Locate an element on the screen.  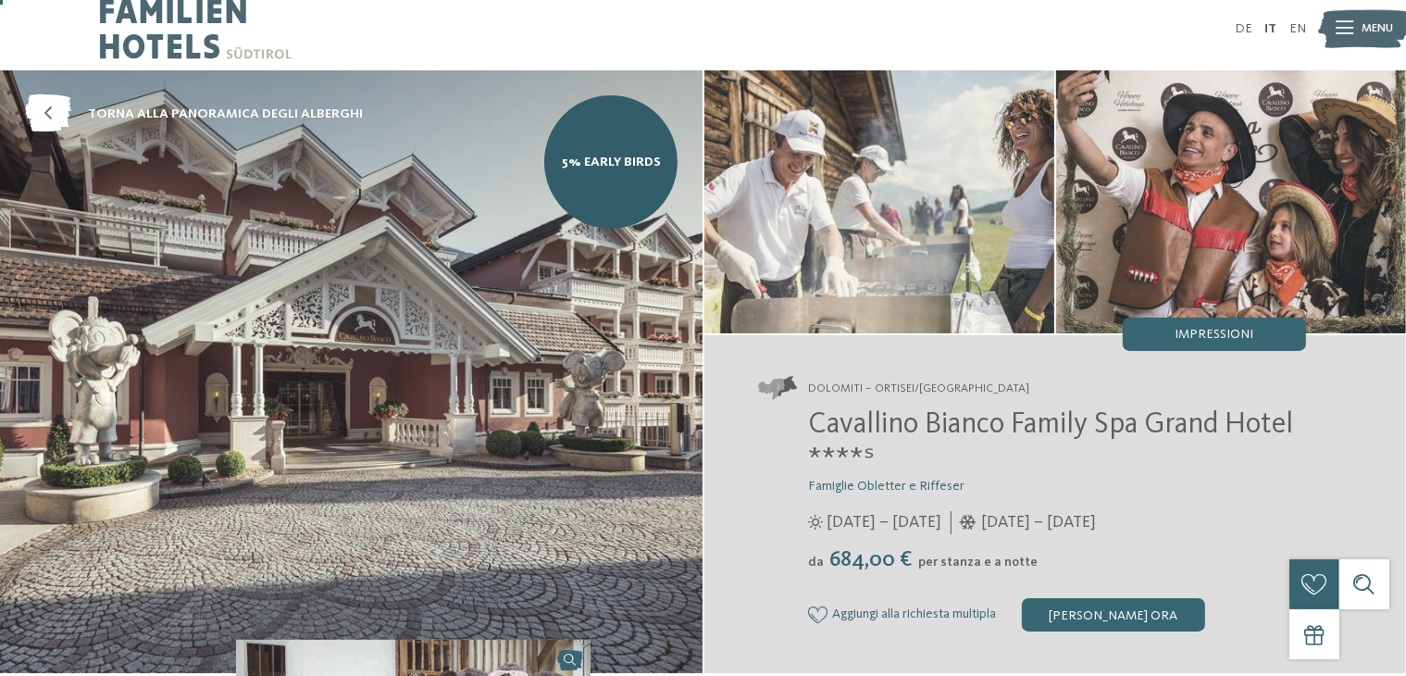
a: DE is located at coordinates (1243, 29).